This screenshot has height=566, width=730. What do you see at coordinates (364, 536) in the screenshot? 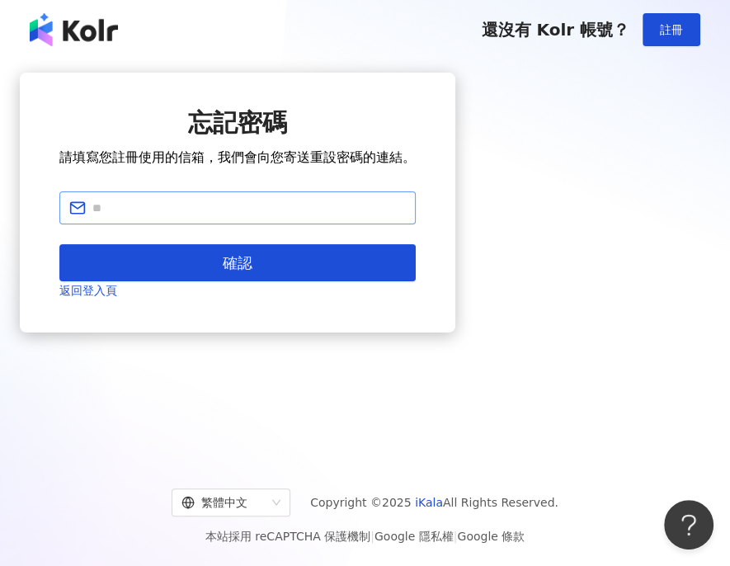
I see `span: 本站採用 reCAPTCHA 保護機制` at bounding box center [364, 536].